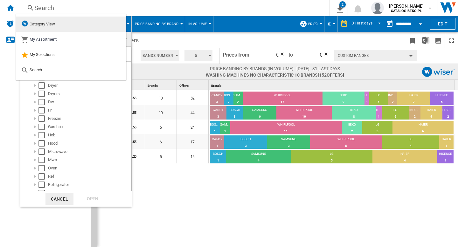  Describe the element at coordinates (89, 144) in the screenshot. I see `div: Hood` at that location.